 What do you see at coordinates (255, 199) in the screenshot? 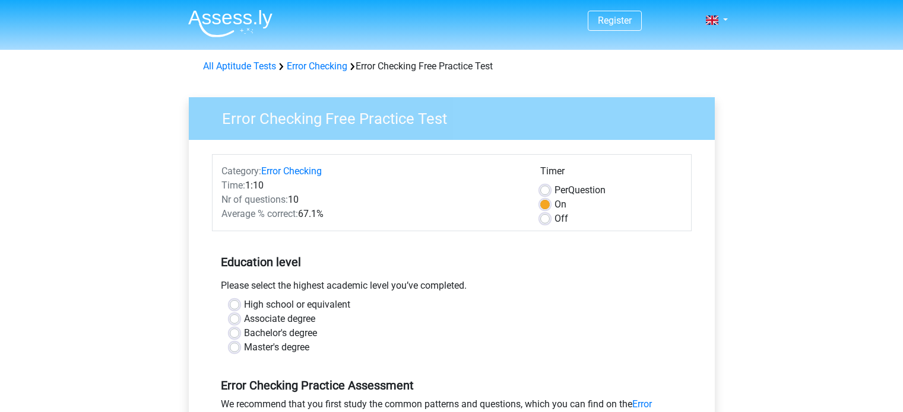
I see `span: Nr of questions:` at bounding box center [255, 199].